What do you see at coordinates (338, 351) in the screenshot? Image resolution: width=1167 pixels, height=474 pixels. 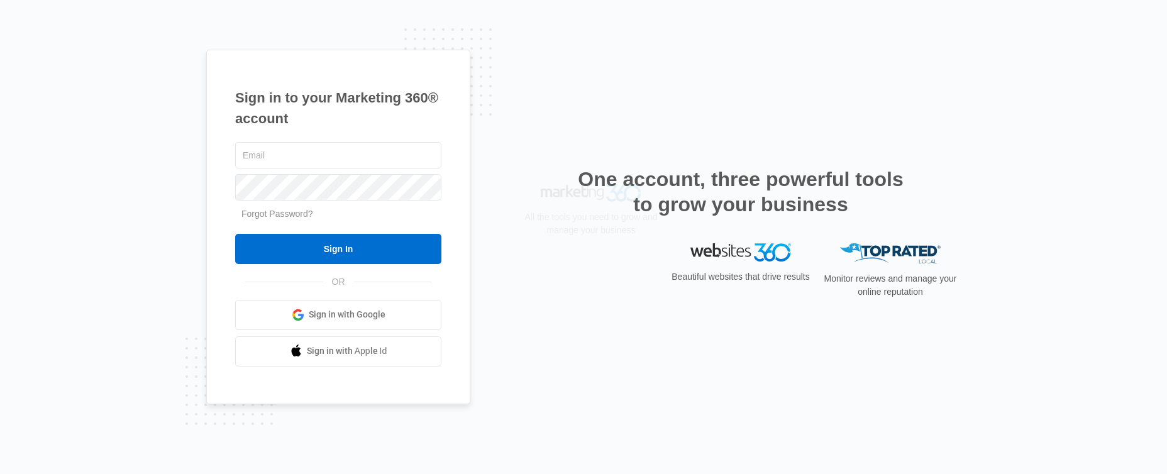 I see `a: Sign in with Apple Id` at bounding box center [338, 351].